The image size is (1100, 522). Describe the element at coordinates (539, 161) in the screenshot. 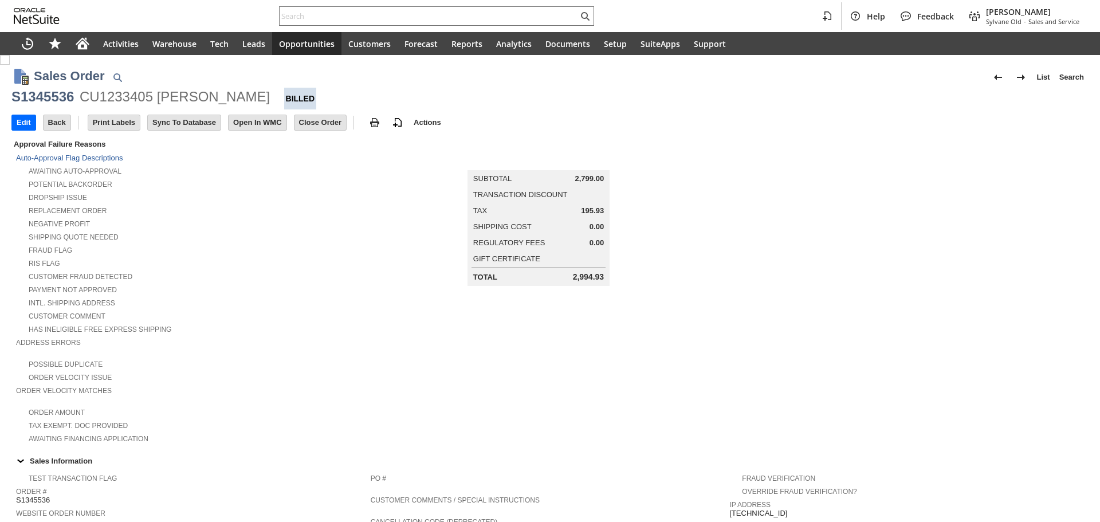

I see `caption: Summary` at that location.